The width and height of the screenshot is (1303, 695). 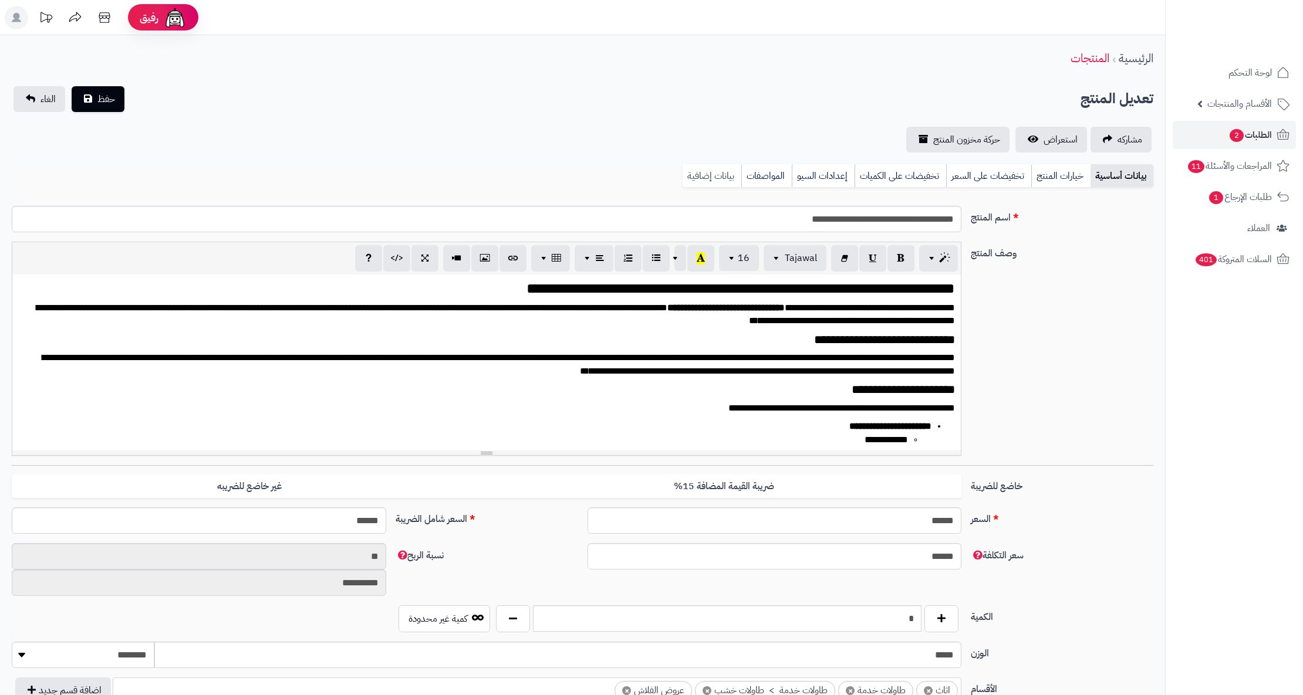 I want to click on img: ai-face.png, so click(x=175, y=18).